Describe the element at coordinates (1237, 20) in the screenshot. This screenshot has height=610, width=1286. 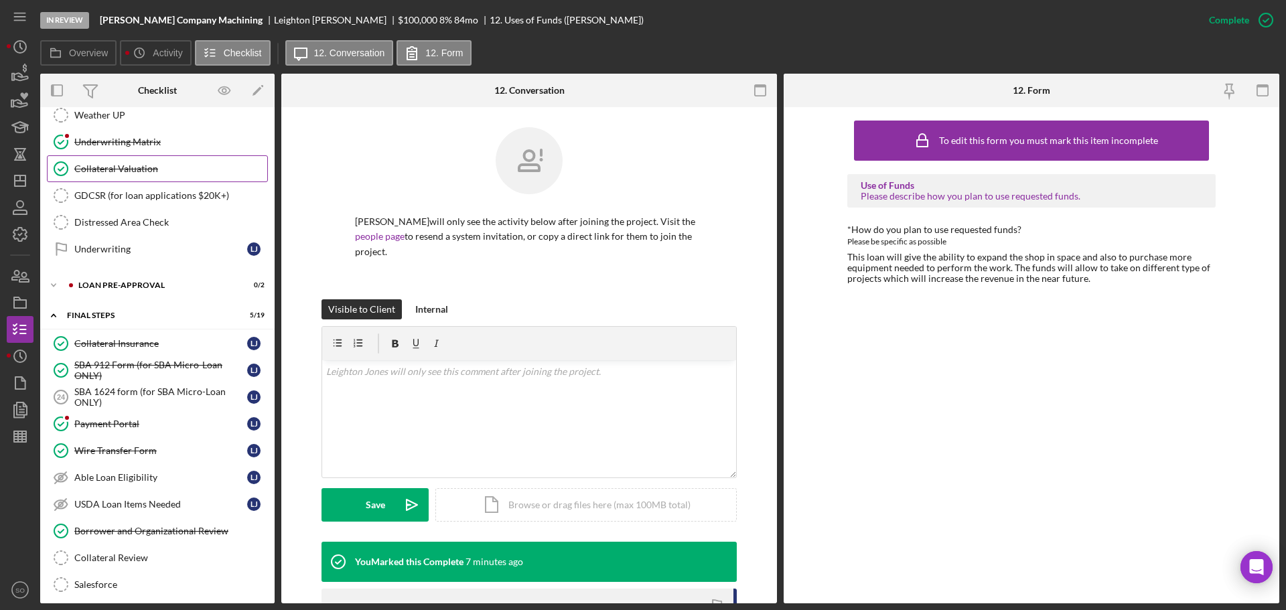
I see `button: Complete` at that location.